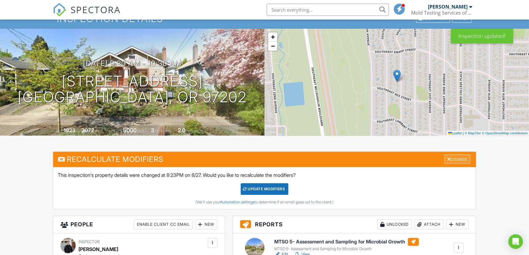 This screenshot has height=255, width=529. Describe the element at coordinates (346, 249) in the screenshot. I see `div: MTSO 5- Assessment and Sampling for Microbial Growth` at that location.